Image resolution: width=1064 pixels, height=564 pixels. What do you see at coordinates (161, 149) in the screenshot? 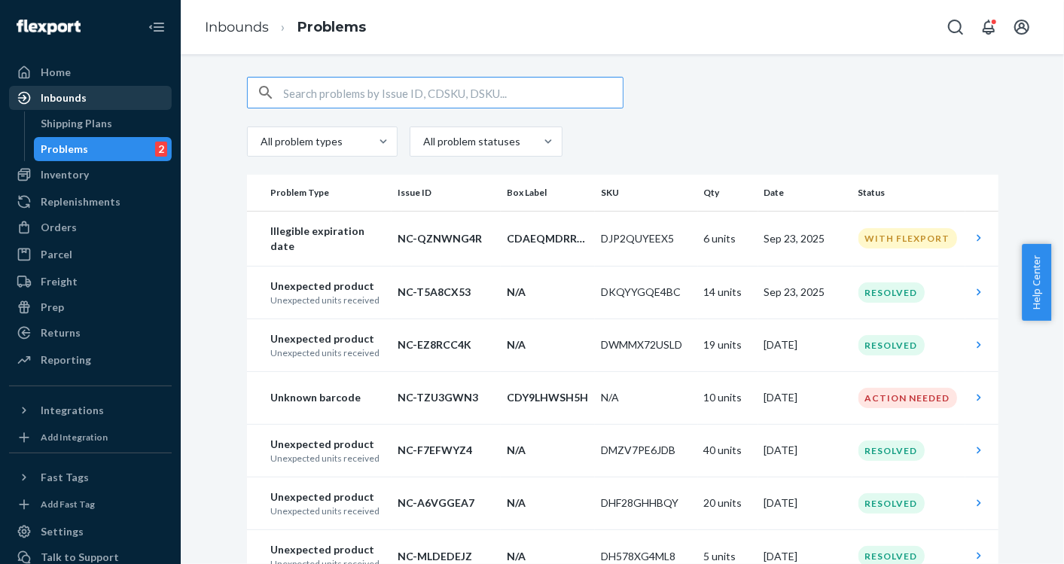
I see `div: 2` at bounding box center [161, 149].